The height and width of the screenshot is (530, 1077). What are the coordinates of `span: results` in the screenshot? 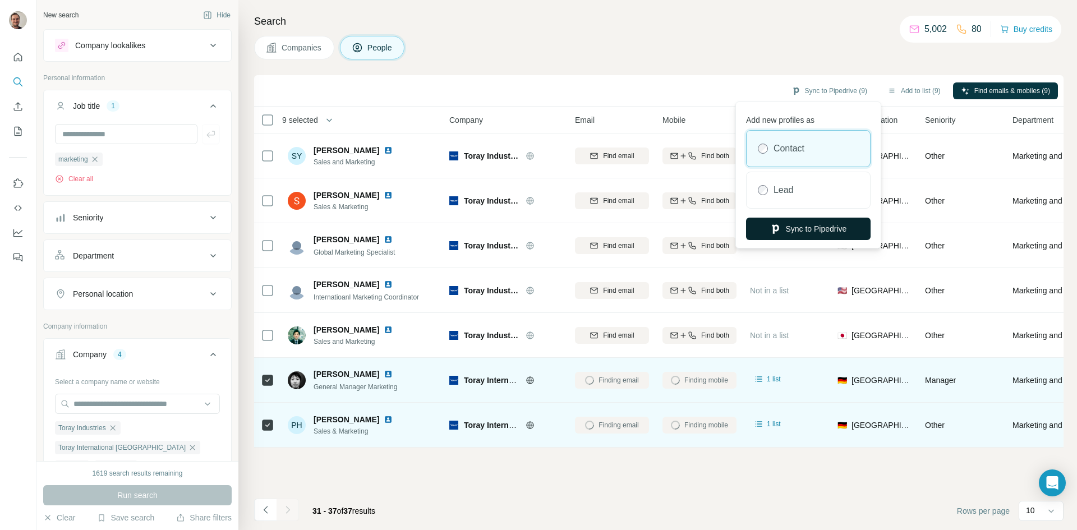 It's located at (344, 511).